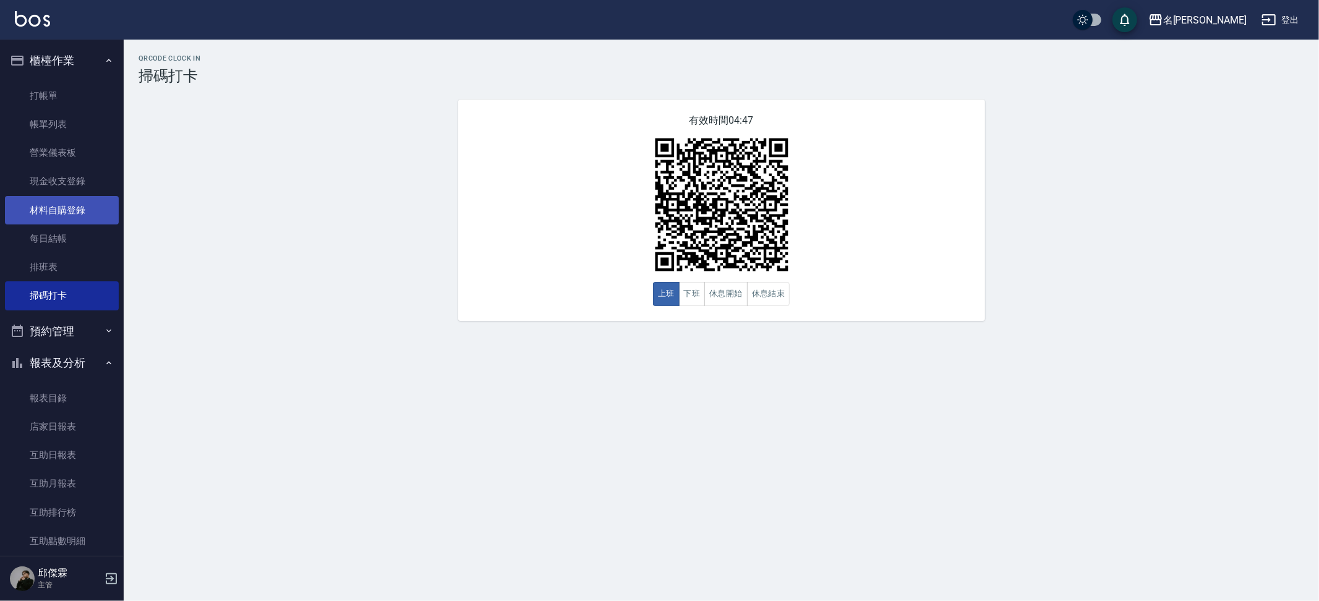 This screenshot has height=601, width=1319. I want to click on h3: 掃碼打卡, so click(721, 76).